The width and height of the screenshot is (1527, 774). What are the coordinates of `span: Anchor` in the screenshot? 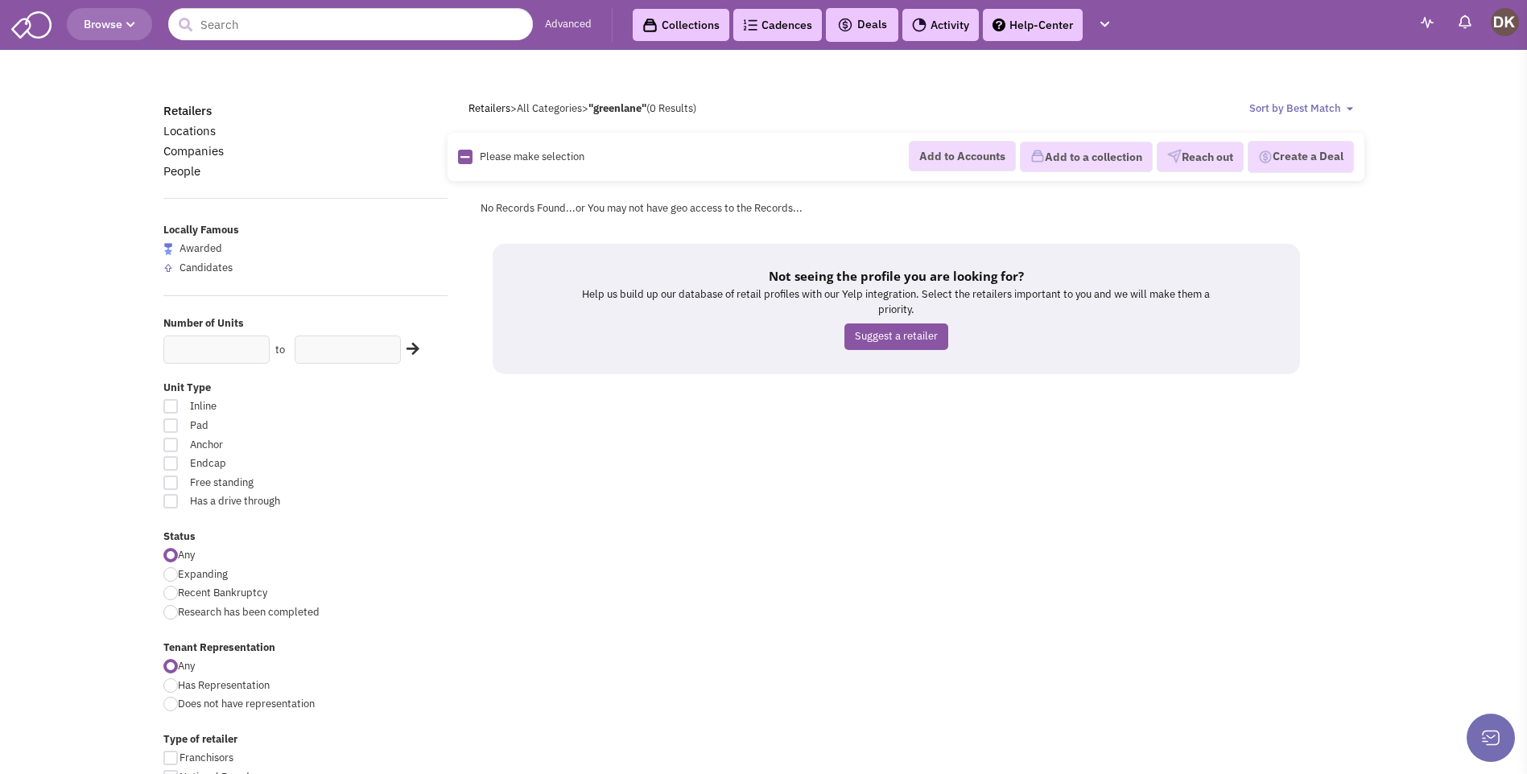 It's located at (269, 445).